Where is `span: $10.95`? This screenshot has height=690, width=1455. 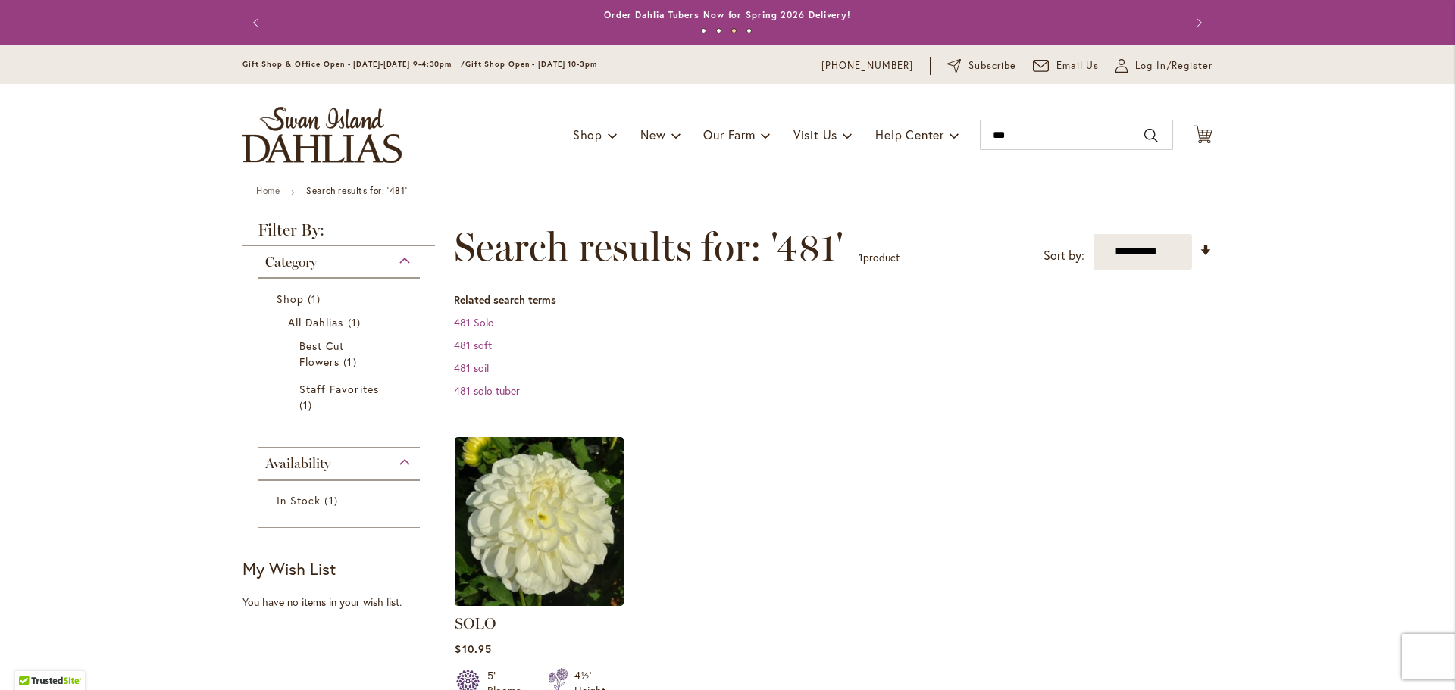
span: $10.95 is located at coordinates (473, 649).